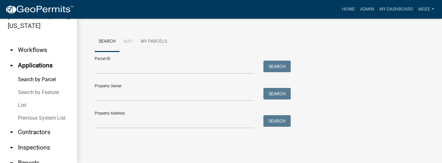 The width and height of the screenshot is (442, 163). I want to click on i: arrow_drop_up, so click(12, 66).